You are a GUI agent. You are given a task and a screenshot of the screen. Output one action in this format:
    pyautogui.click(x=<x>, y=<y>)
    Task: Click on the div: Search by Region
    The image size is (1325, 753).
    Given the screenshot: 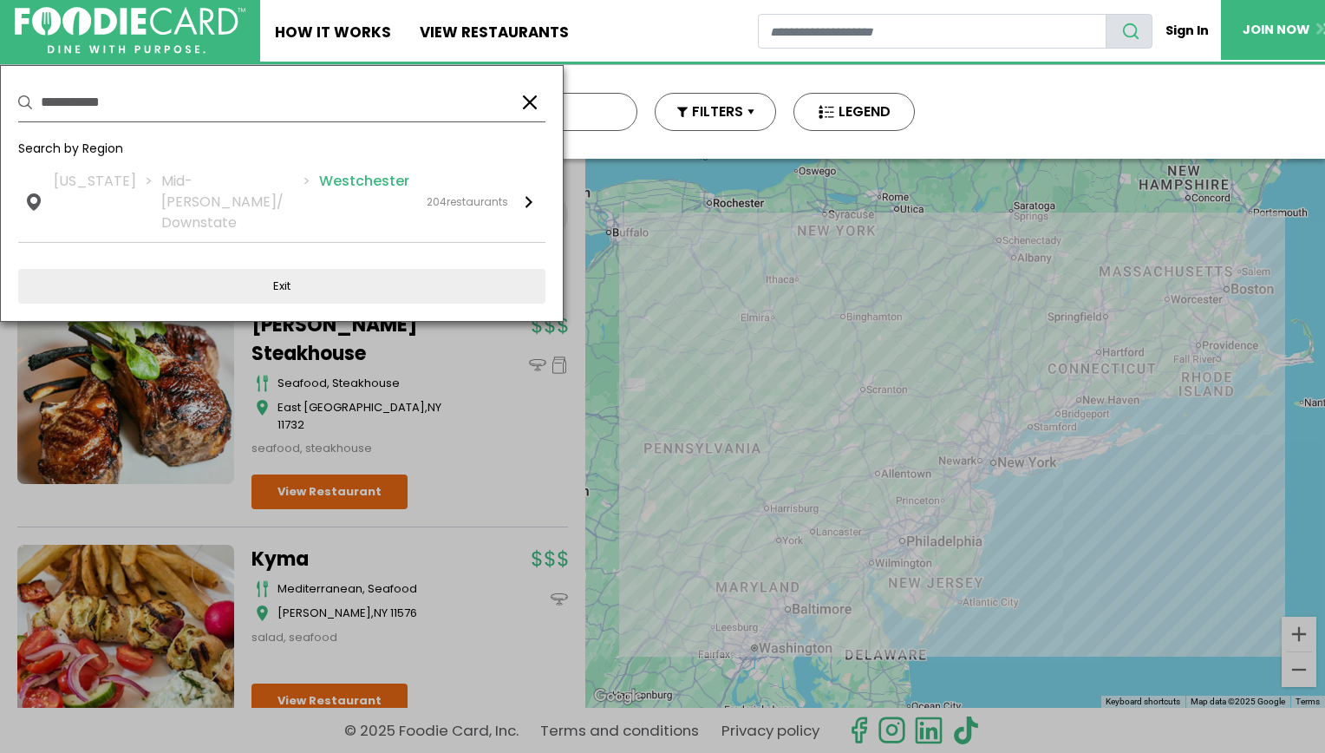 What is the action you would take?
    pyautogui.click(x=282, y=155)
    